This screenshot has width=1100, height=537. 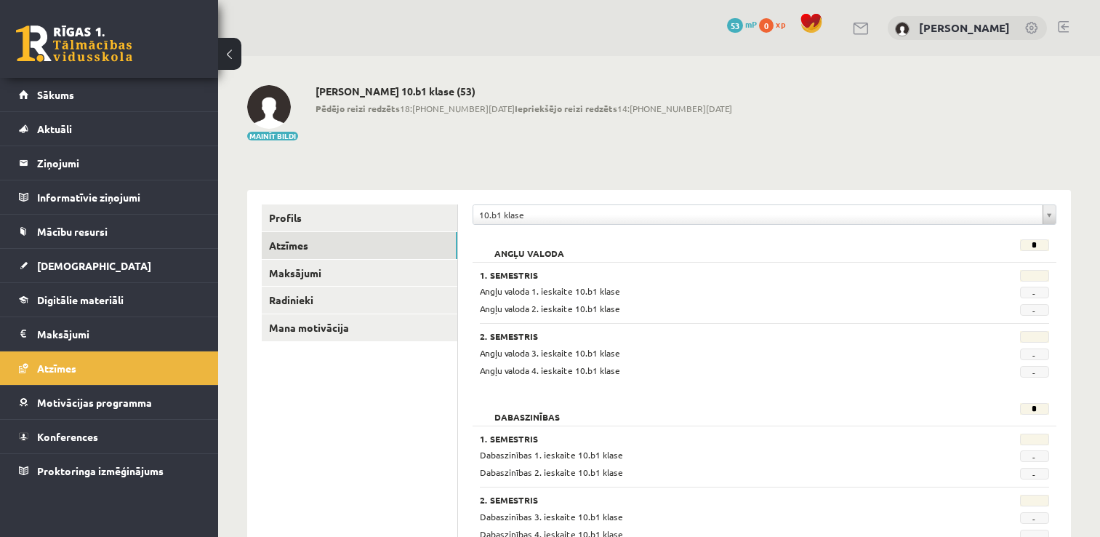 I want to click on a: Aktuāli, so click(x=109, y=129).